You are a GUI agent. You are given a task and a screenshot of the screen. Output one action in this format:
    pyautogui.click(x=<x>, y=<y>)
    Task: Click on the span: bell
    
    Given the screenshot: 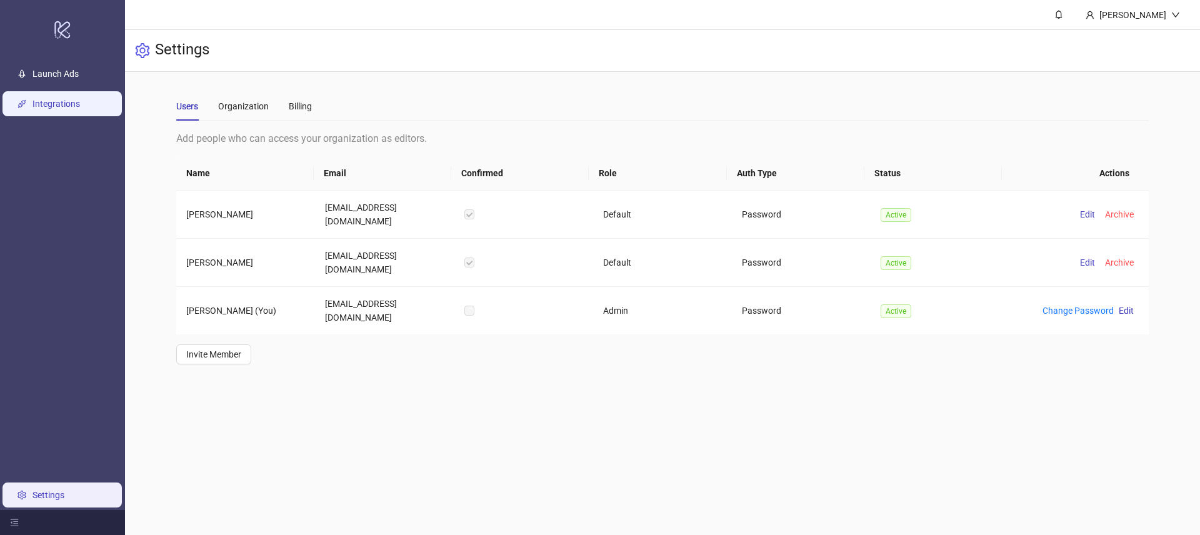 What is the action you would take?
    pyautogui.click(x=1059, y=14)
    